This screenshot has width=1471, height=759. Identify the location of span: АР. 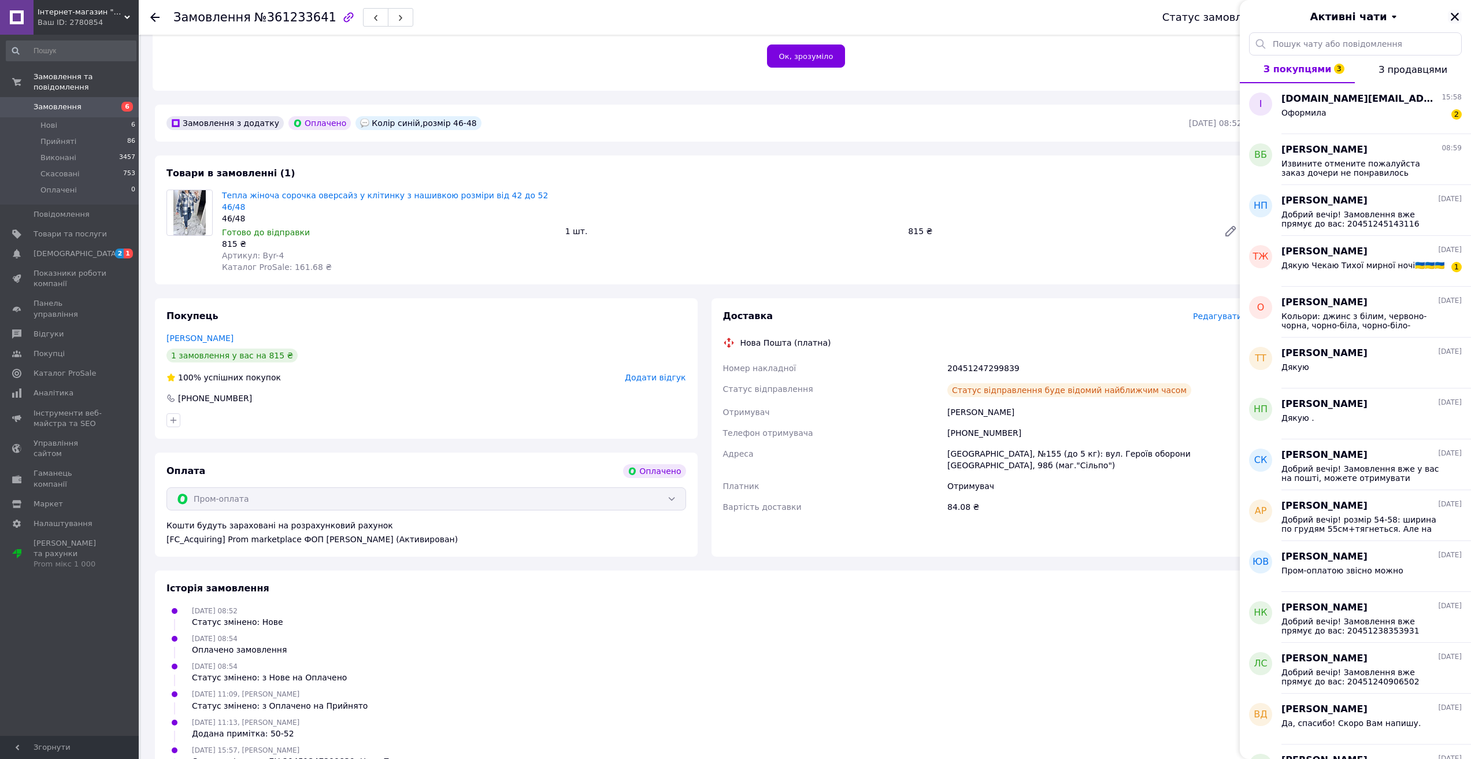
(1260, 511).